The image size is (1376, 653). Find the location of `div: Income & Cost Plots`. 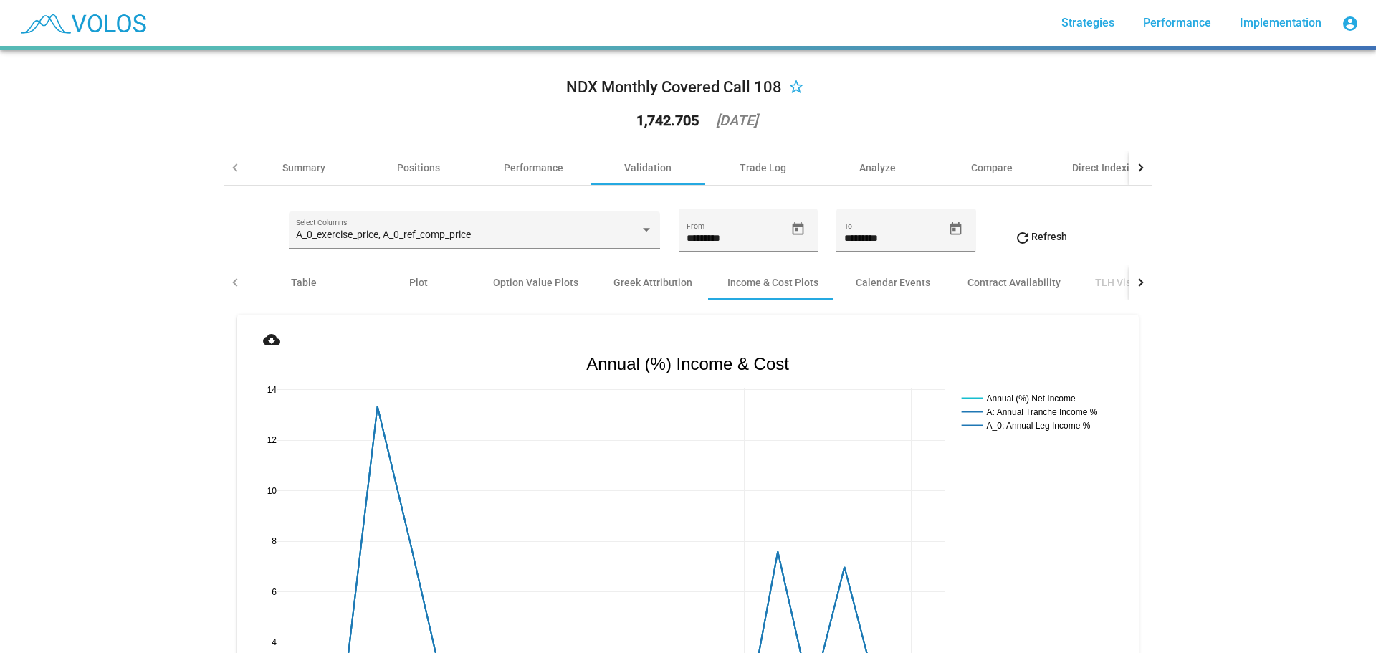

div: Income & Cost Plots is located at coordinates (772, 282).